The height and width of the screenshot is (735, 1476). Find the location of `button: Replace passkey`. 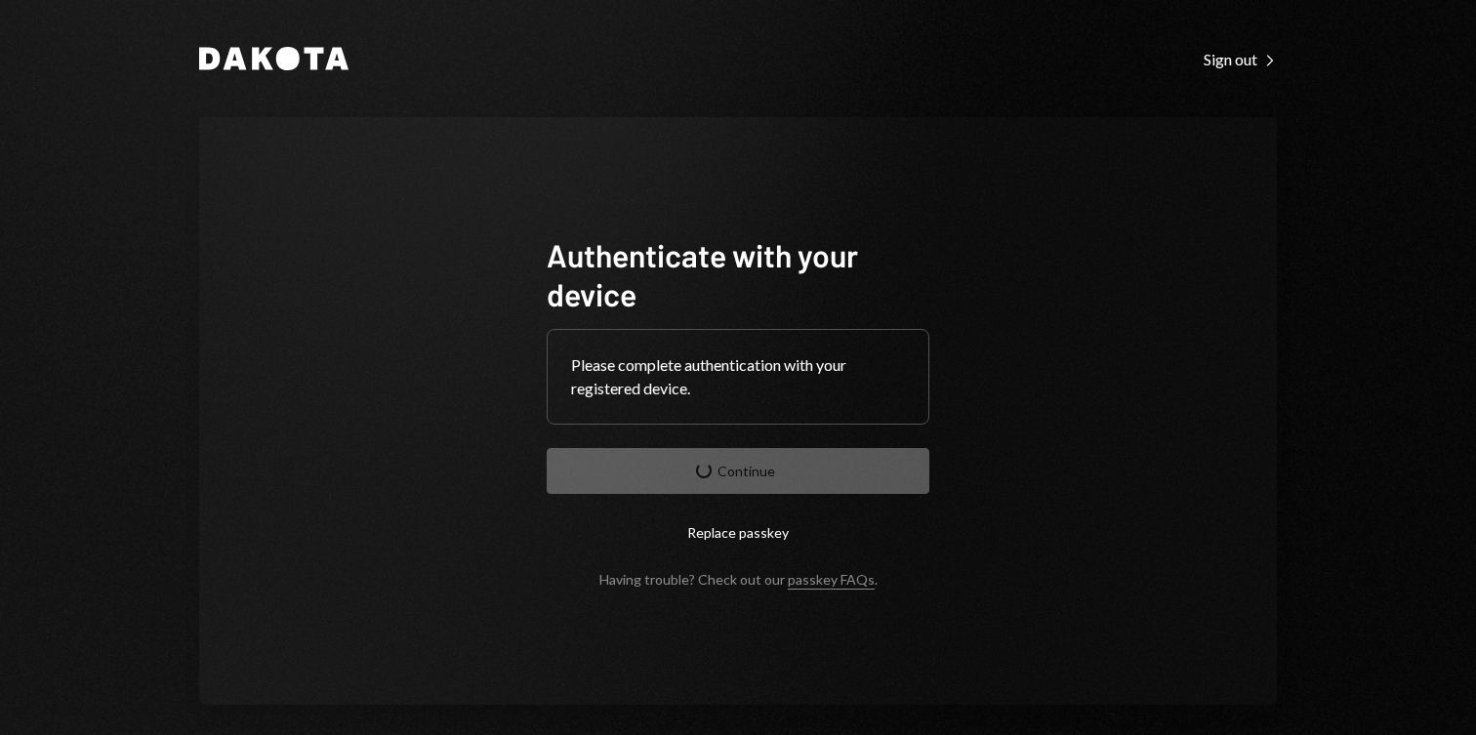

button: Replace passkey is located at coordinates (738, 532).